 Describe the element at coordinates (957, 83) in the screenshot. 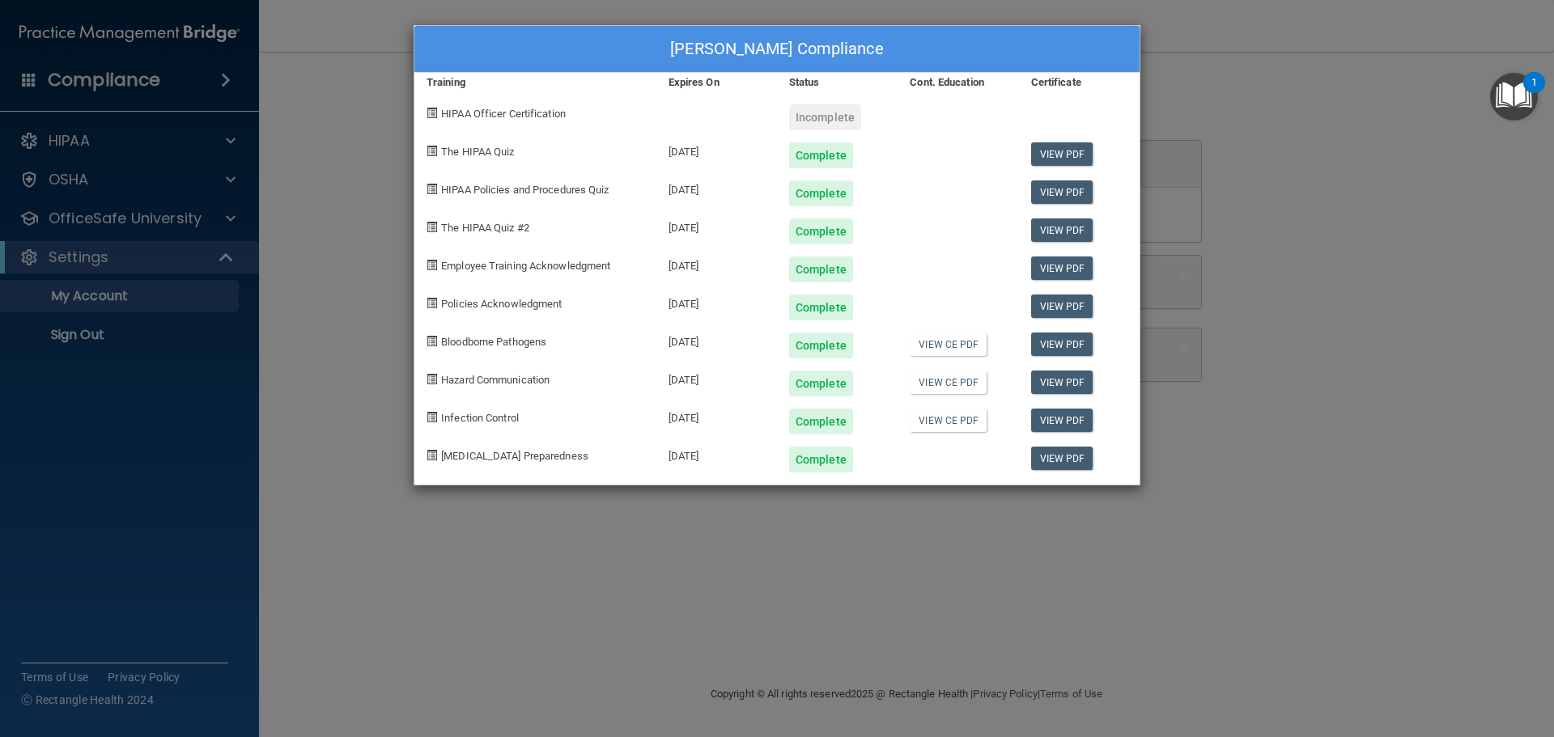

I see `div: Cont. Education` at that location.